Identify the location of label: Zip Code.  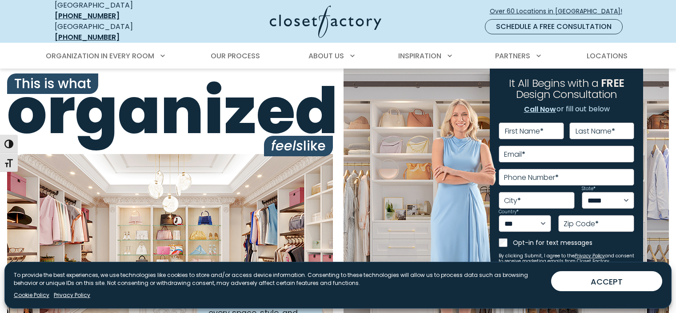
(581, 224).